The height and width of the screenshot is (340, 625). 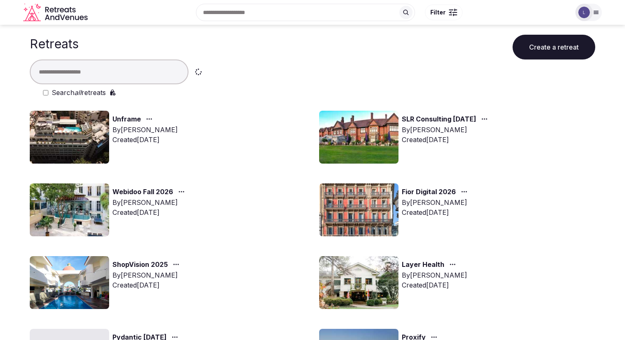 What do you see at coordinates (69, 137) in the screenshot?
I see `img: Top retreat image for the retreat: Unframe` at bounding box center [69, 137].